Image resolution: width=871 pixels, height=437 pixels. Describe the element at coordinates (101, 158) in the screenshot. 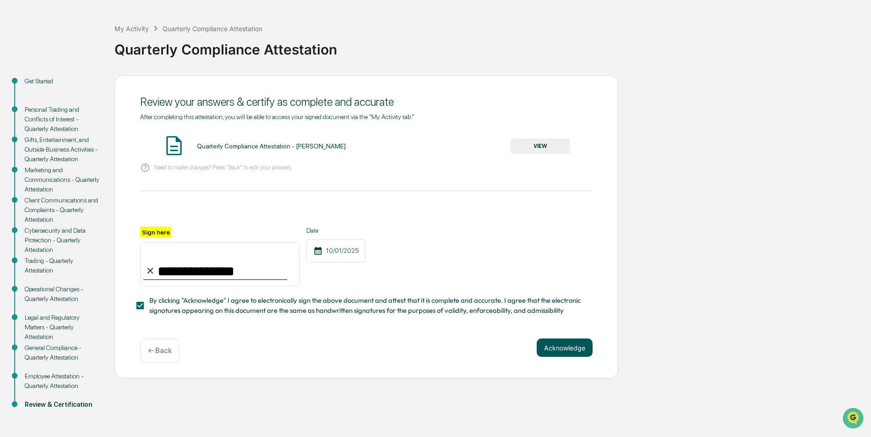

I see `span: Pylon` at that location.